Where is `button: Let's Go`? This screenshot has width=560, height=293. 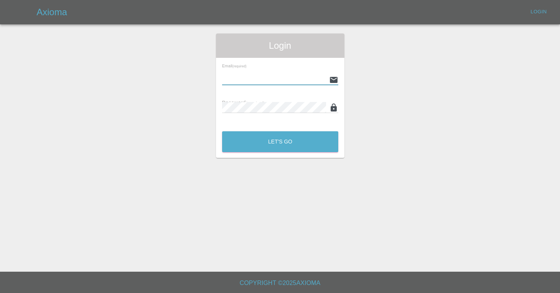 button: Let's Go is located at coordinates (280, 142).